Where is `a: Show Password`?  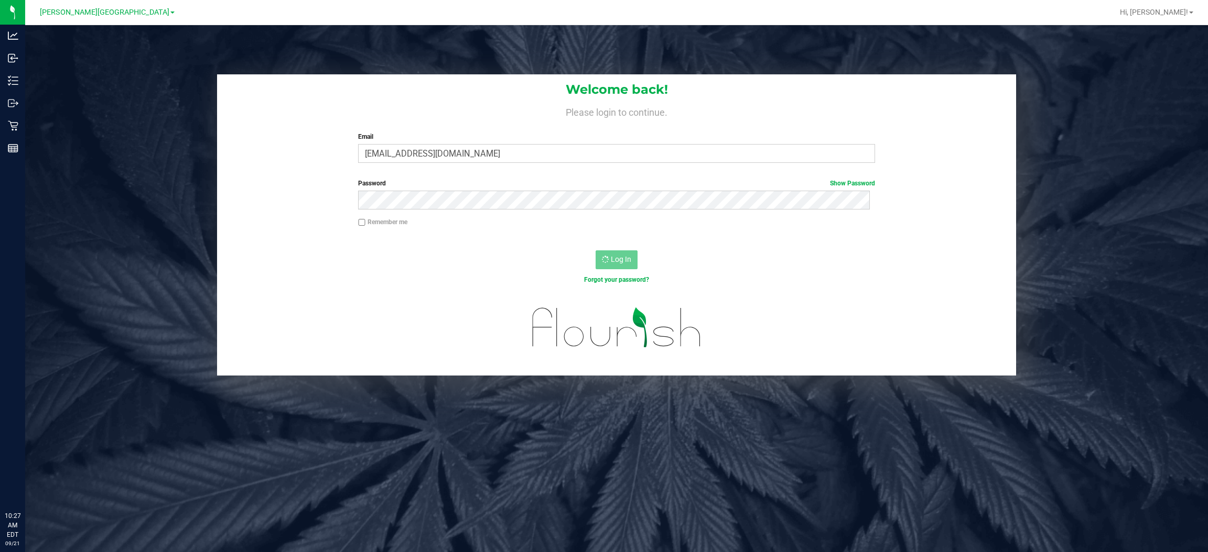
a: Show Password is located at coordinates (852, 183).